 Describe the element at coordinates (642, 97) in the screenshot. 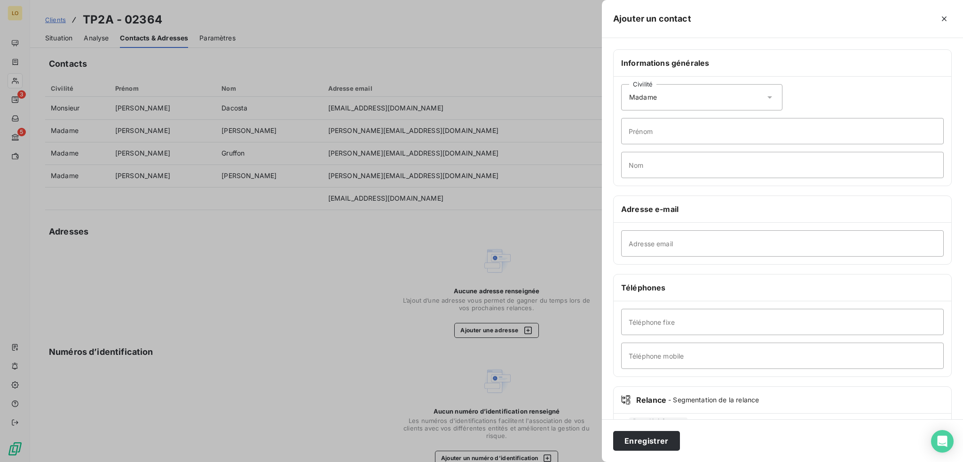

I see `span: Madame` at that location.